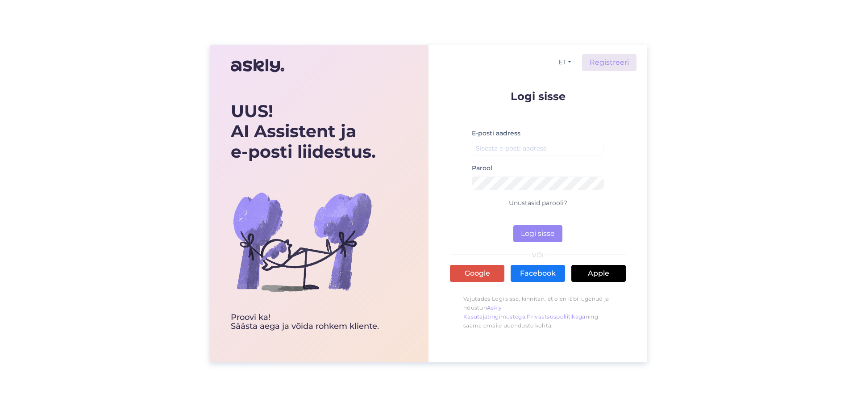 This screenshot has width=857, height=407. I want to click on a: Apple, so click(598, 273).